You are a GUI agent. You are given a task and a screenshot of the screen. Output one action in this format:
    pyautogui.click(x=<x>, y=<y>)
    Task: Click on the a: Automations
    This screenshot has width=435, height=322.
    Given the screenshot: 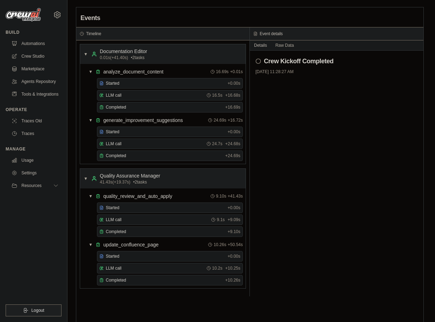 What is the action you would take?
    pyautogui.click(x=35, y=44)
    